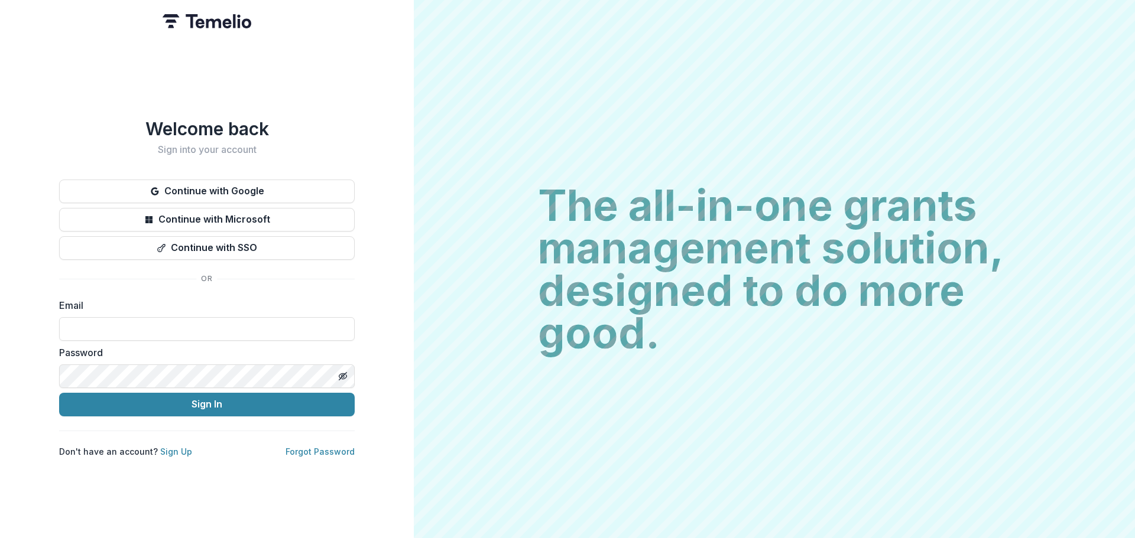 The height and width of the screenshot is (538, 1135). I want to click on a: Sign Up, so click(176, 451).